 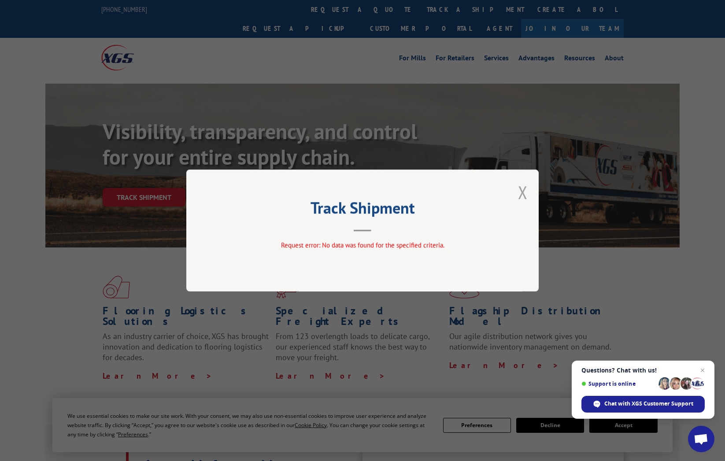 What do you see at coordinates (649, 404) in the screenshot?
I see `span: Chat with XGS Customer Support` at bounding box center [649, 404].